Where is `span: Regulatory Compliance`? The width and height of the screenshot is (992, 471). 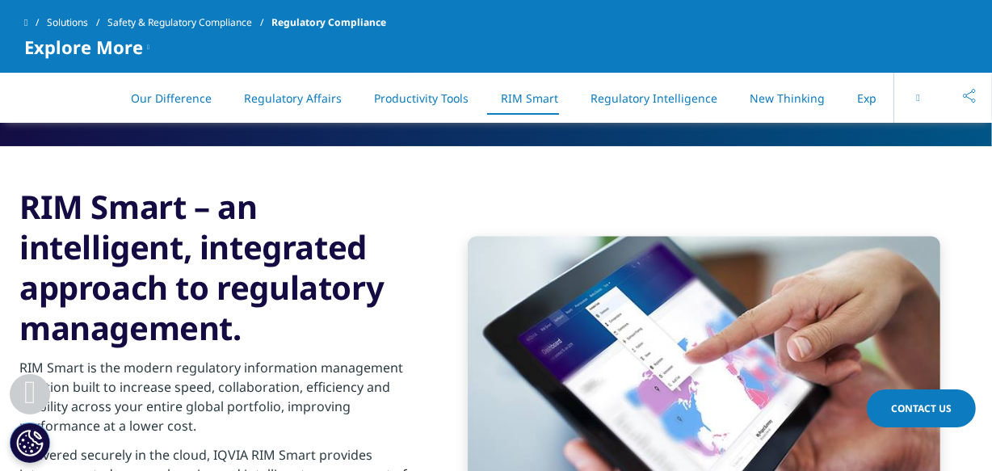 span: Regulatory Compliance is located at coordinates (329, 23).